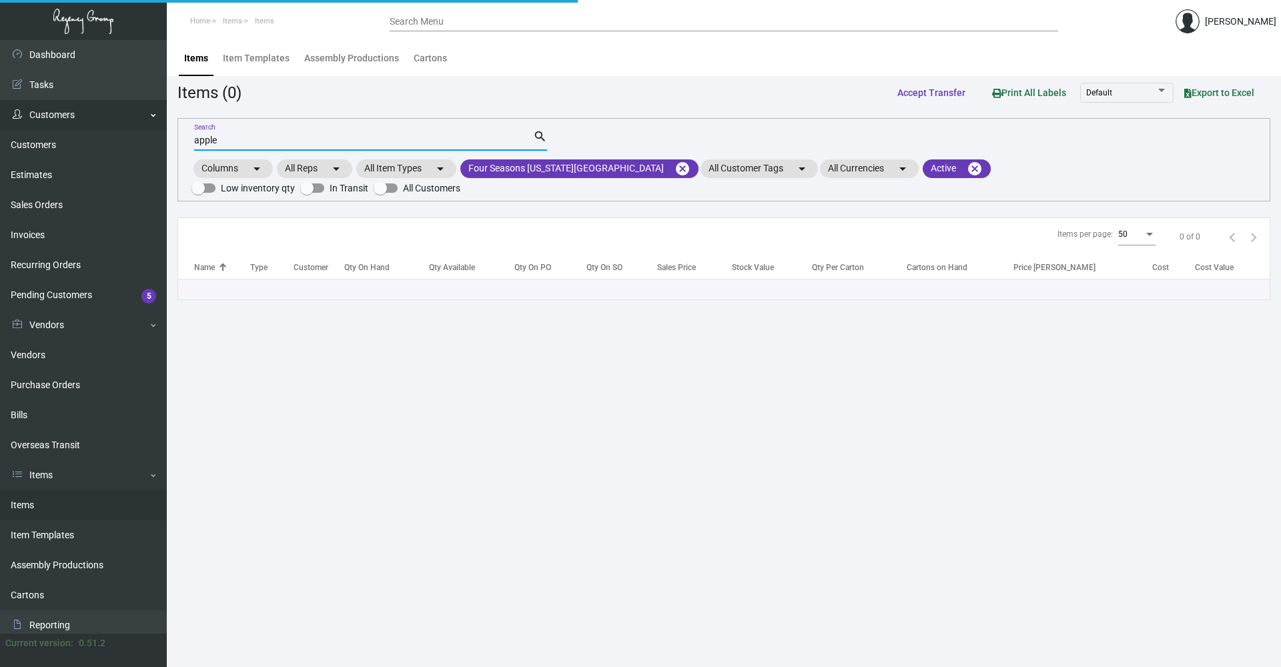 This screenshot has width=1281, height=667. What do you see at coordinates (233, 169) in the screenshot?
I see `mat-chip: Columns` at bounding box center [233, 169].